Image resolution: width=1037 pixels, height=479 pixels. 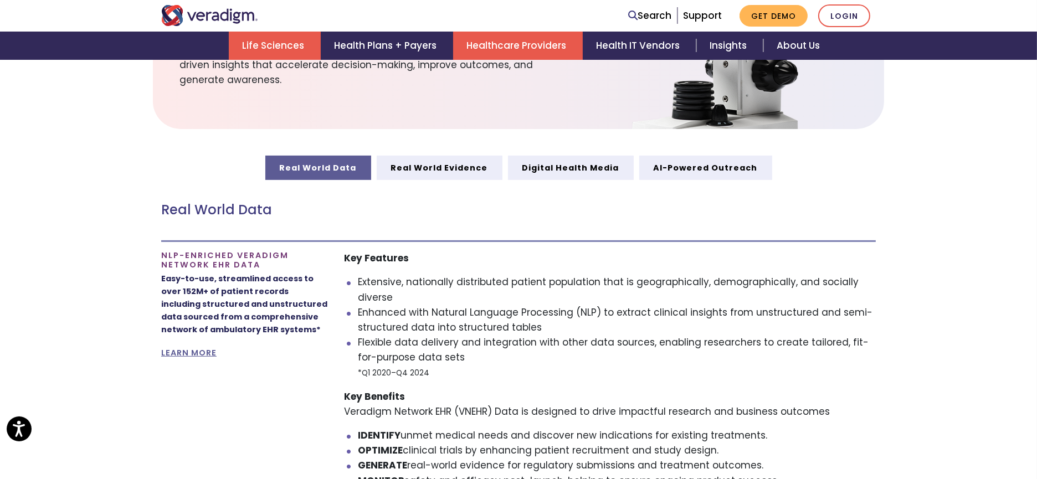 What do you see at coordinates (729, 45) in the screenshot?
I see `a: Insights` at bounding box center [729, 45].